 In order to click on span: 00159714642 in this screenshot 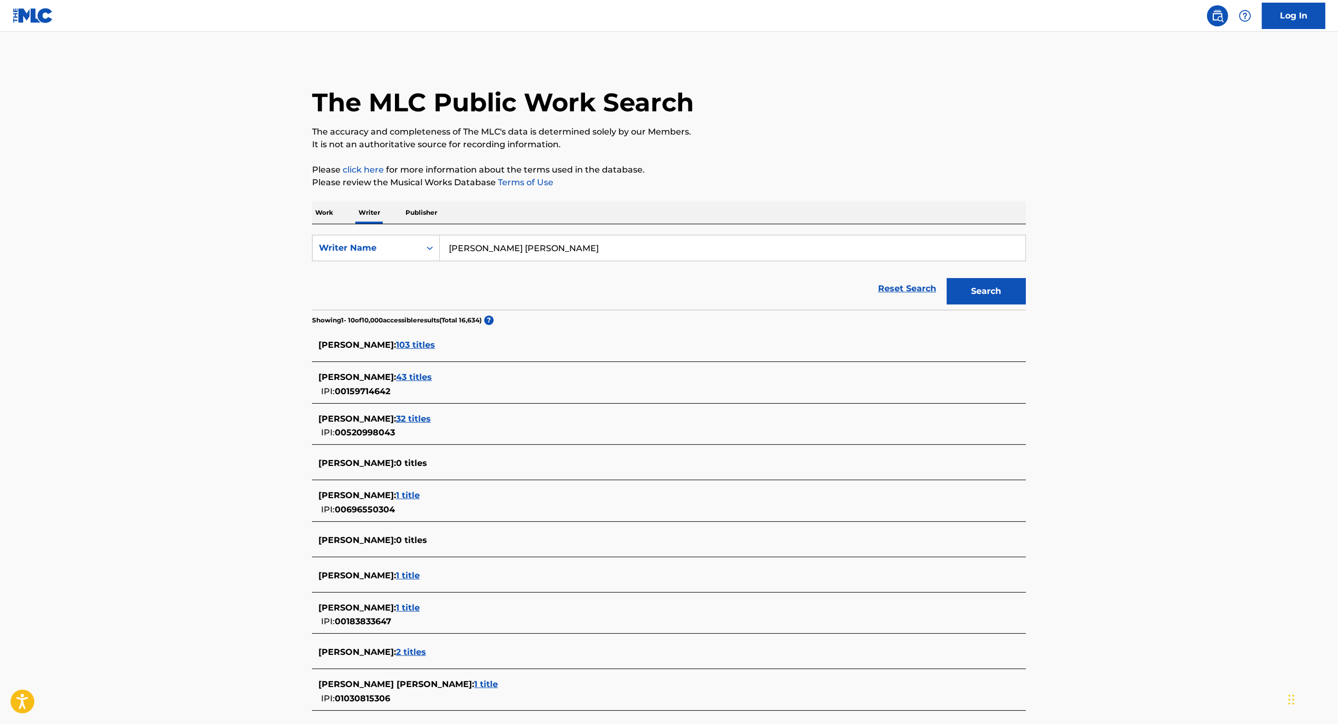, I will do `click(362, 391)`.